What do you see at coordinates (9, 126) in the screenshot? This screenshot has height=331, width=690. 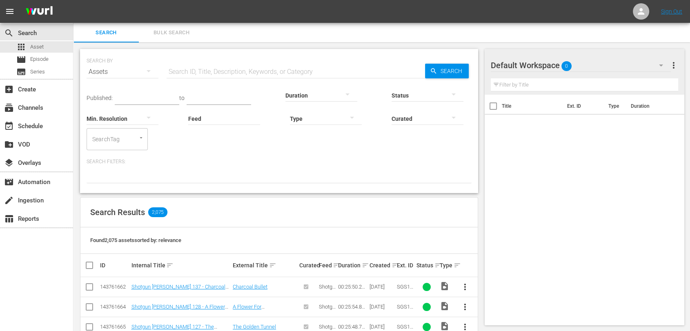 I see `span: Schedule` at bounding box center [9, 126].